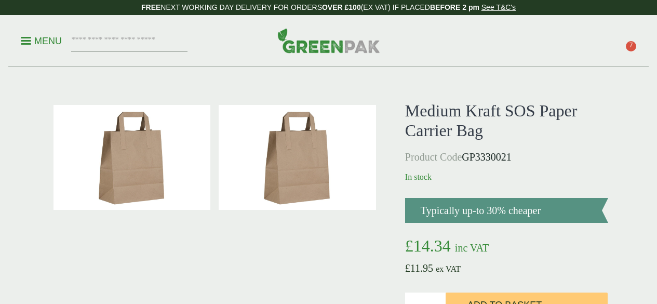  Describe the element at coordinates (506, 177) in the screenshot. I see `p: In stock` at that location.